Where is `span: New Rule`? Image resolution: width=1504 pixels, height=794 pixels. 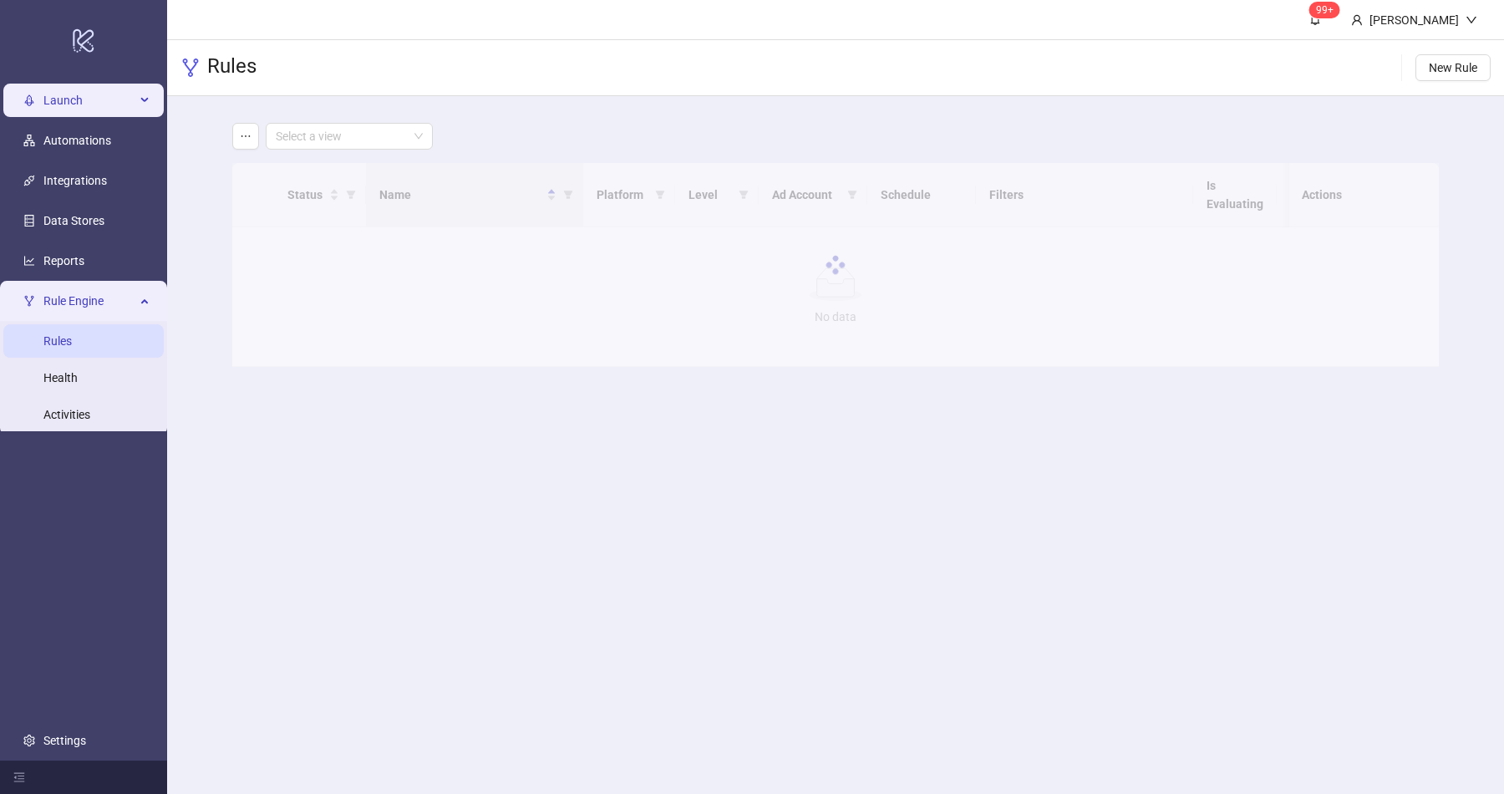
span: New Rule is located at coordinates (1453, 68).